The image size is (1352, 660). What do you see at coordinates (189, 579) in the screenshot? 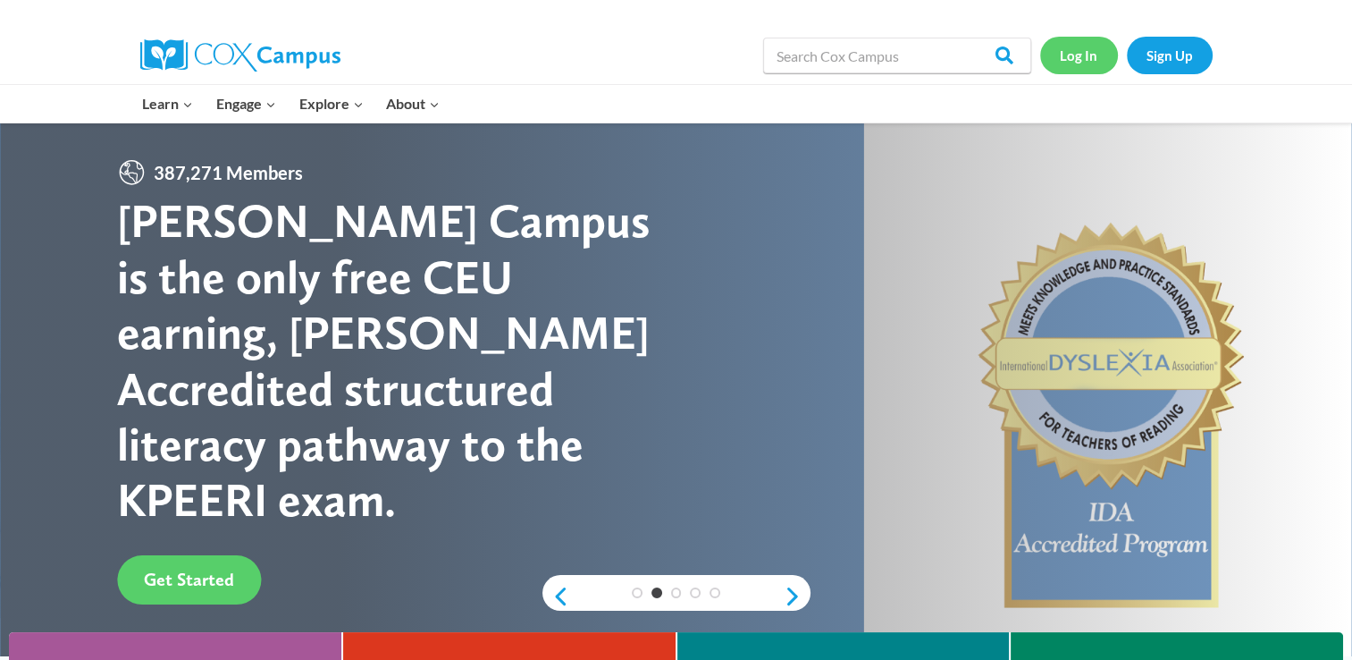
I see `a: Get Started` at bounding box center [189, 579].